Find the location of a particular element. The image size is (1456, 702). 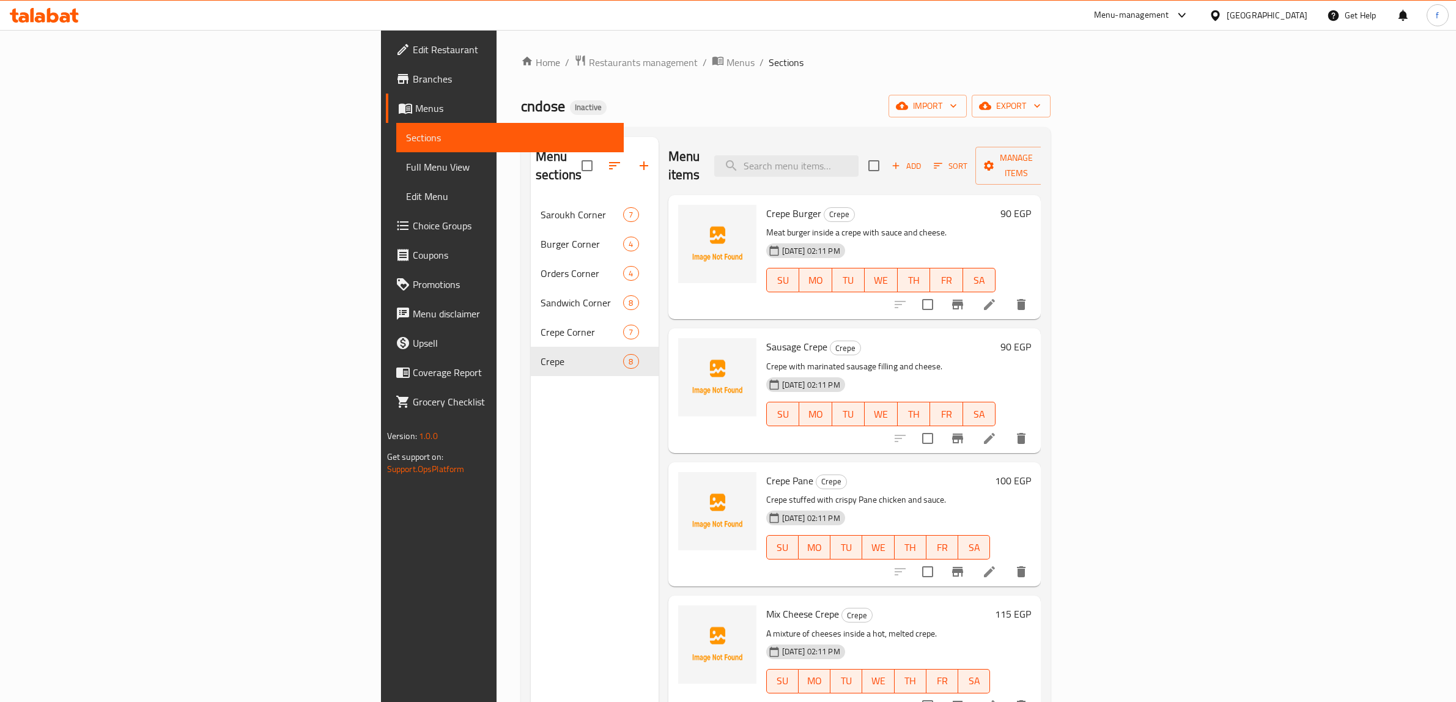

input: search is located at coordinates (787, 166).